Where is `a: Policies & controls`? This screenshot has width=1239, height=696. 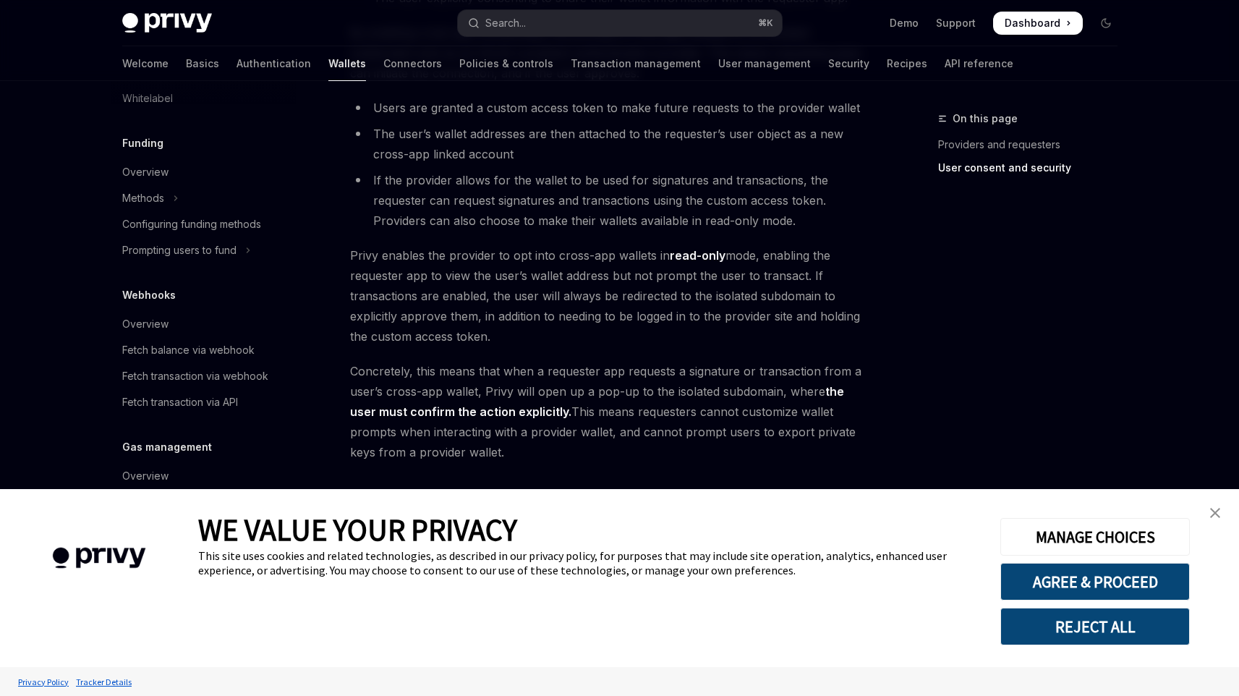 a: Policies & controls is located at coordinates (506, 64).